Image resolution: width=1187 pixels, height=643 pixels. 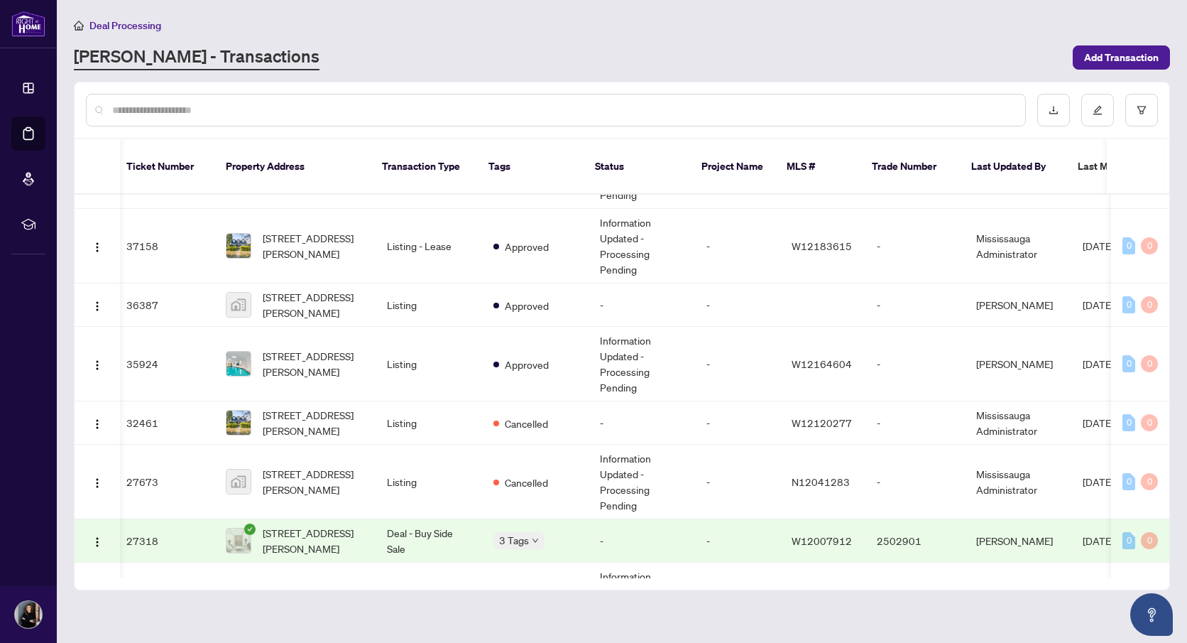 I want to click on th: Tags, so click(x=530, y=167).